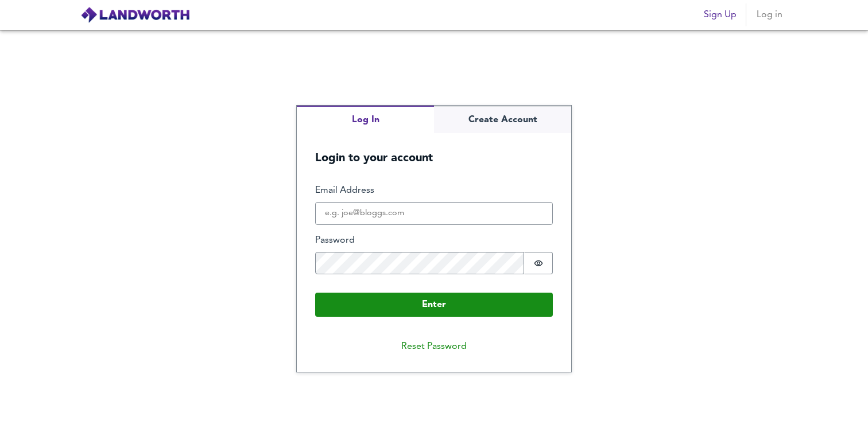 The image size is (868, 447). What do you see at coordinates (502, 119) in the screenshot?
I see `button: Create Account` at bounding box center [502, 119].